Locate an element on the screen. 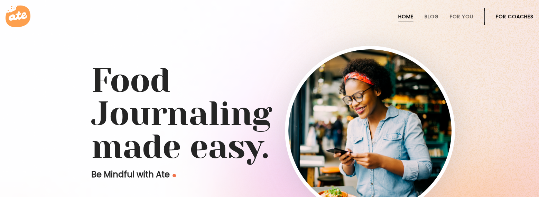  a: Blog is located at coordinates (431, 17).